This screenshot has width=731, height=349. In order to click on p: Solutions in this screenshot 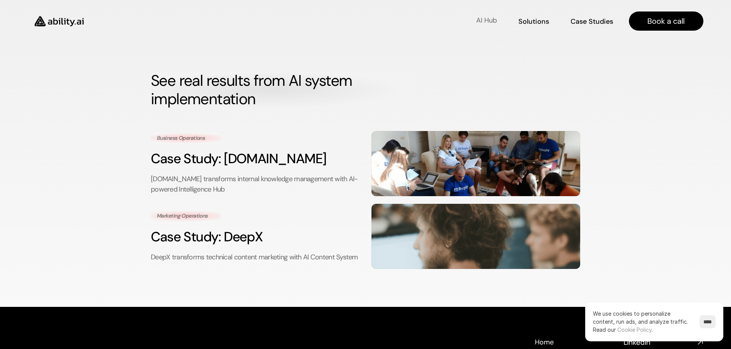, I will do `click(533, 21)`.